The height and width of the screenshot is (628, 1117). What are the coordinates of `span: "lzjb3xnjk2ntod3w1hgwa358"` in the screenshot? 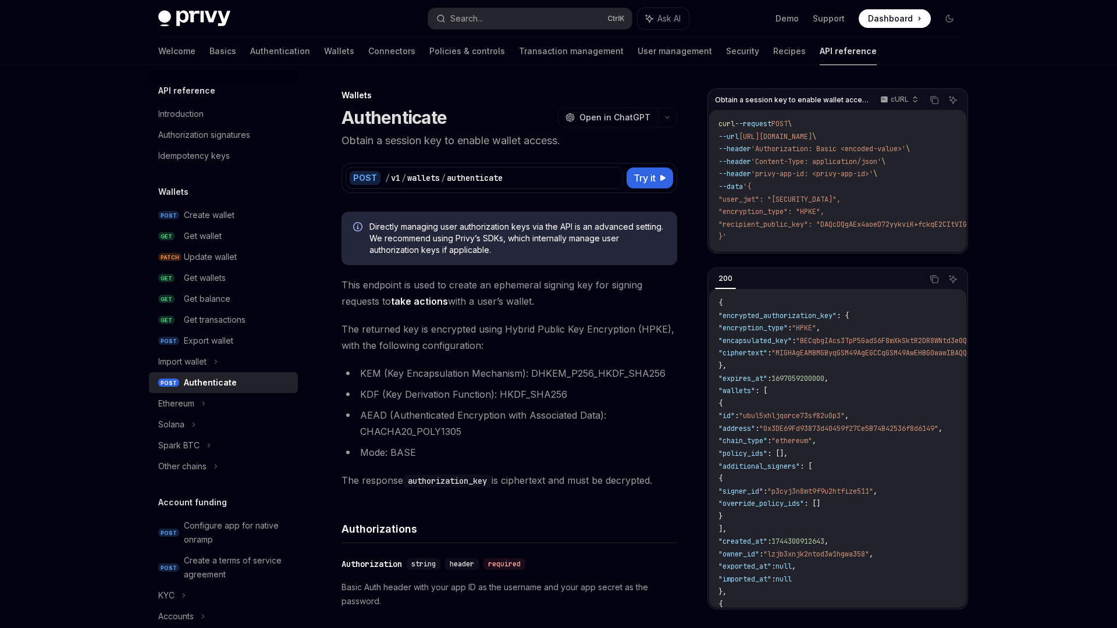 It's located at (816, 554).